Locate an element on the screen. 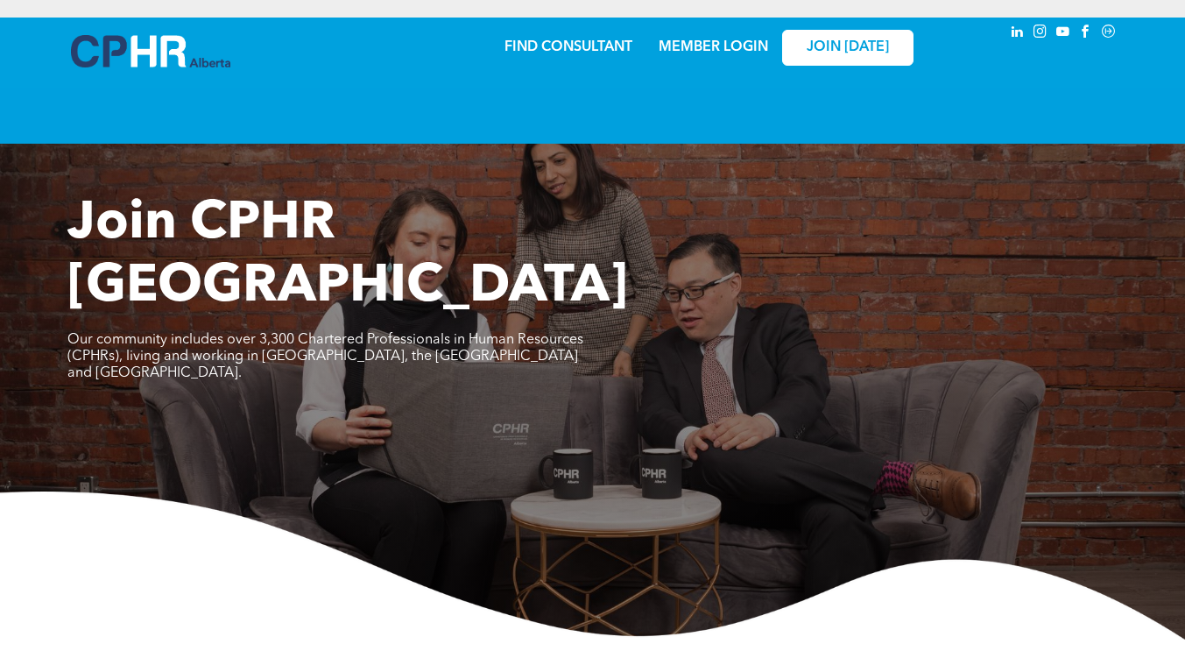 The height and width of the screenshot is (651, 1185). a: youtube is located at coordinates (1063, 33).